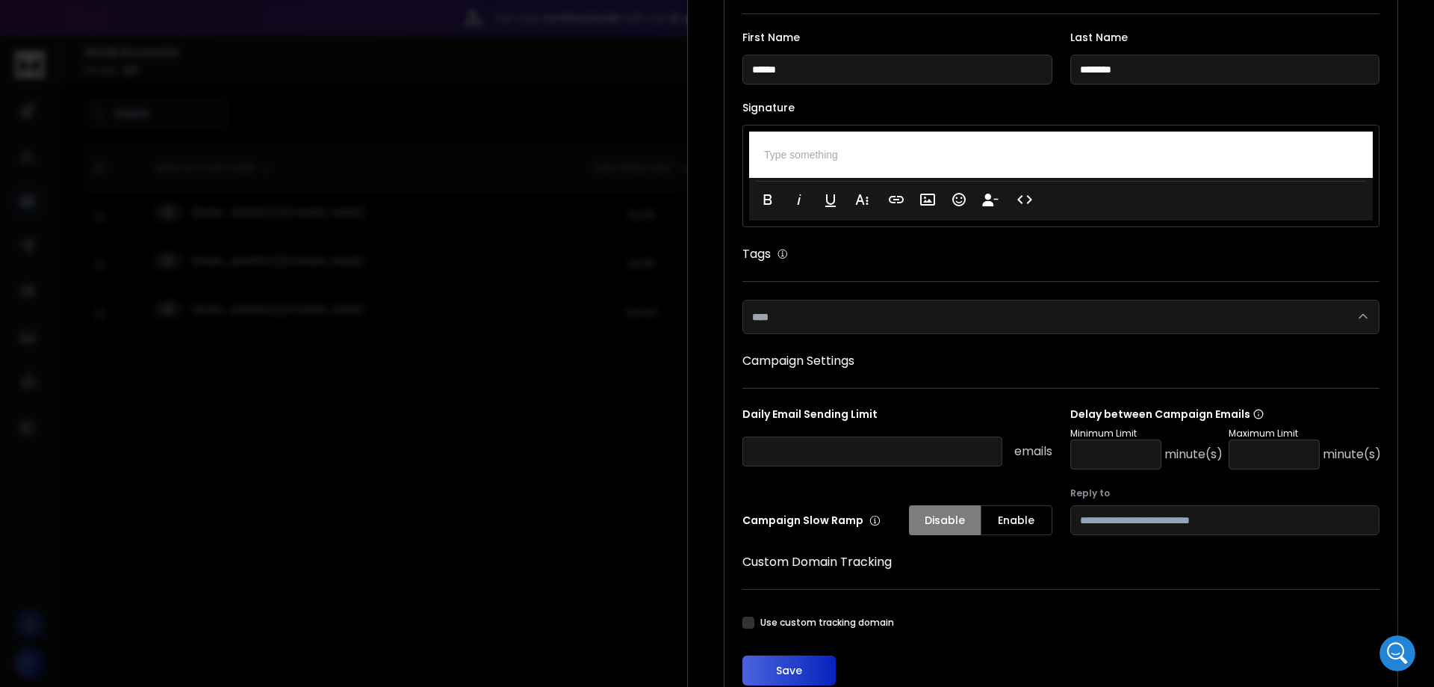 This screenshot has height=687, width=1434. Describe the element at coordinates (799, 199) in the screenshot. I see `button: Italic (Ctrl+I)` at that location.